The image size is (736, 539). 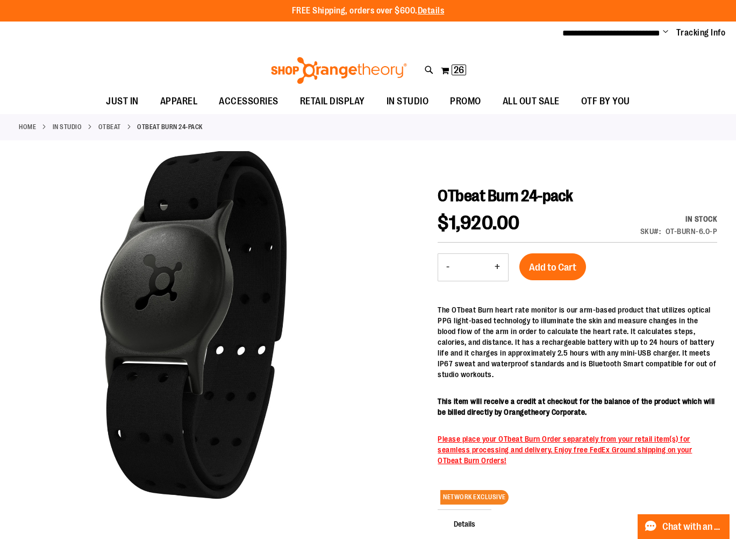 I want to click on b: This item will receive a credit at checkout for the balance of the product which will be billed d..., so click(x=577, y=407).